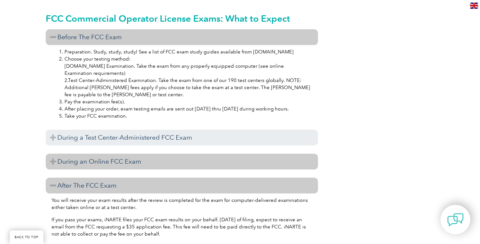  Describe the element at coordinates (182, 37) in the screenshot. I see `h3: Before The FCC Exam` at that location.